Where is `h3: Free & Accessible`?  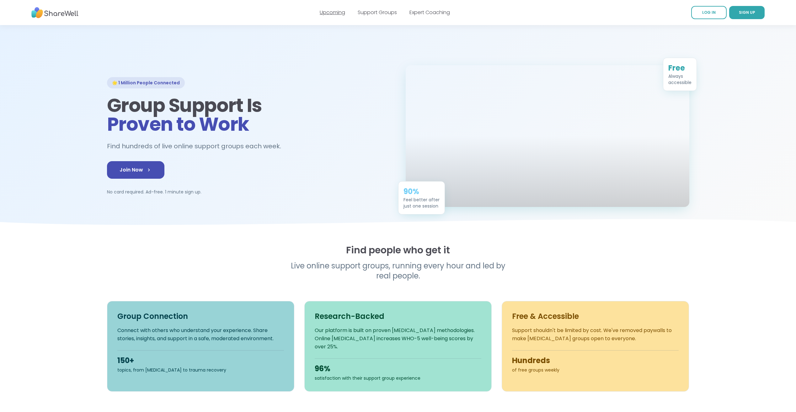 h3: Free & Accessible is located at coordinates (595, 316).